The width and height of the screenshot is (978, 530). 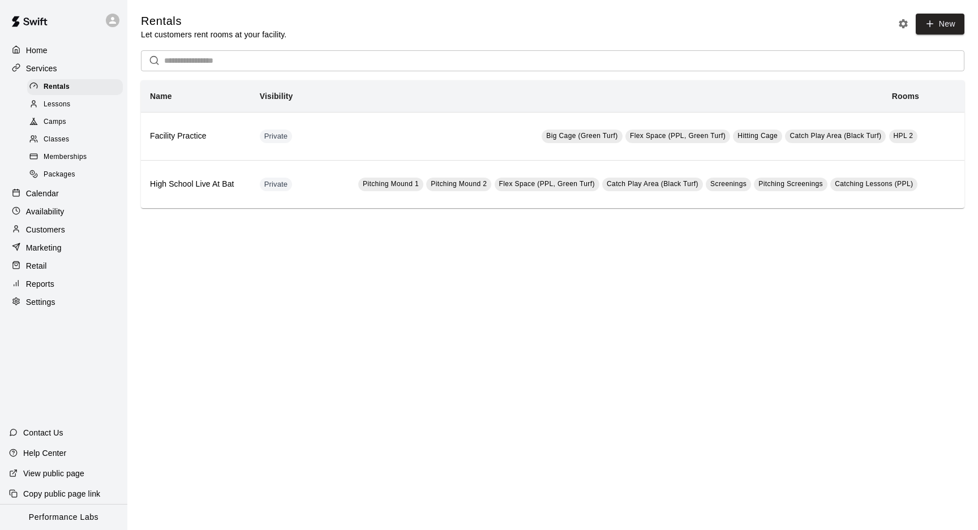 What do you see at coordinates (41, 302) in the screenshot?
I see `p: Settings` at bounding box center [41, 302].